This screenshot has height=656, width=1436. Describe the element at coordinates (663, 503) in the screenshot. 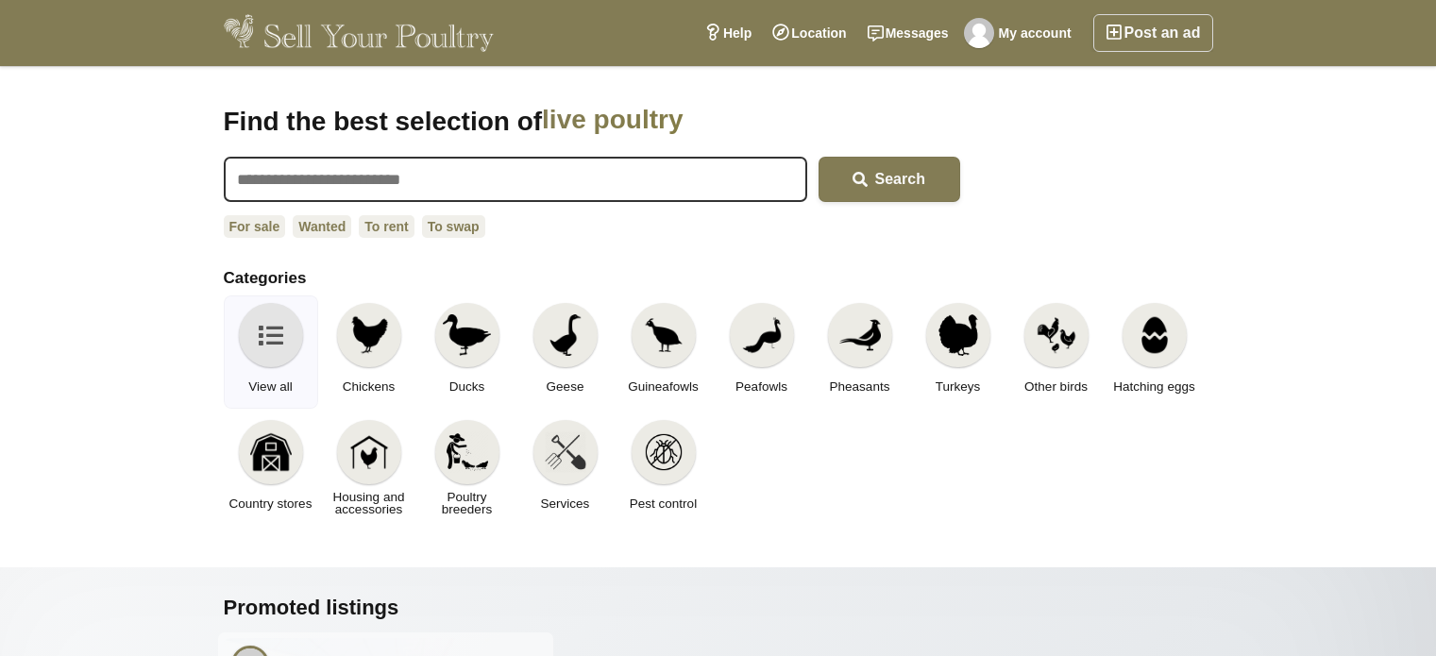

I see `span: Pest control` at that location.